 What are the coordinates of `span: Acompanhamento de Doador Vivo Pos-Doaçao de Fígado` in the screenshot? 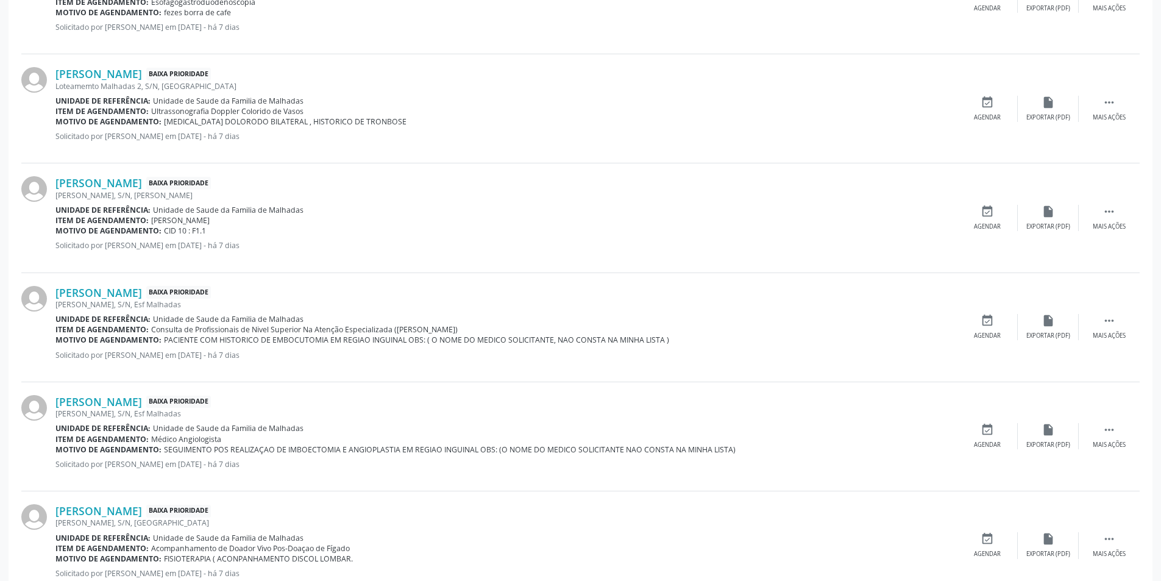 It's located at (250, 548).